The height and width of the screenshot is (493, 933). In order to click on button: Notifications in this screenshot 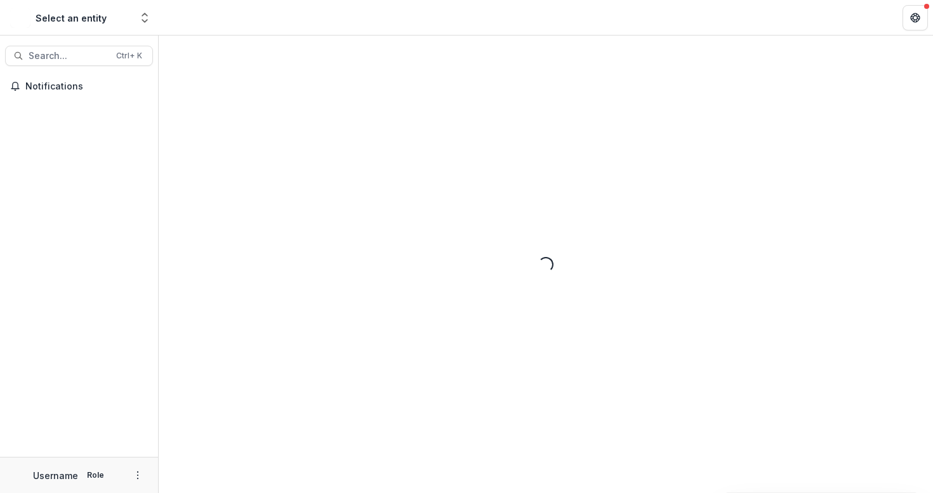, I will do `click(79, 86)`.